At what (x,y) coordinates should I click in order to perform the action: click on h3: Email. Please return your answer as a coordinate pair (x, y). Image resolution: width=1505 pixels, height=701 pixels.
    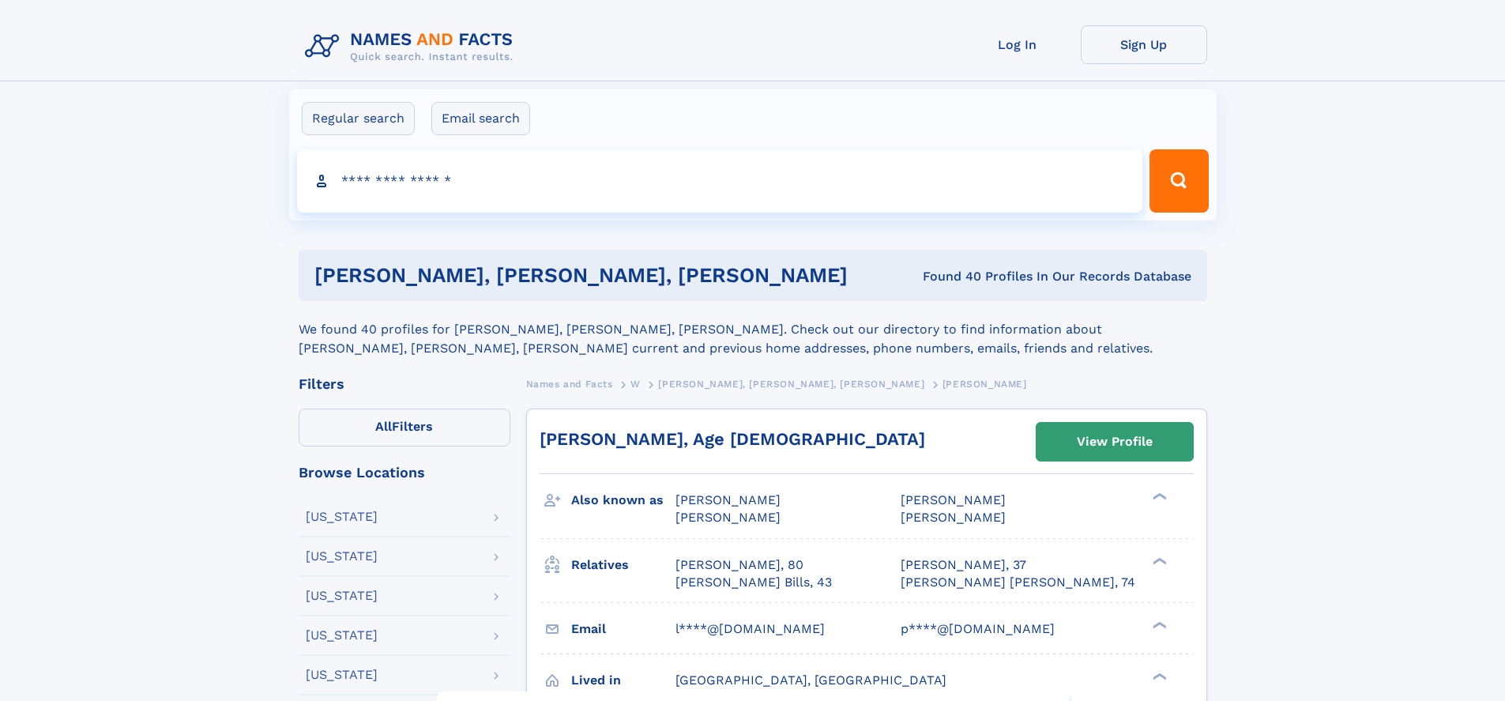
    Looking at the image, I should click on (623, 629).